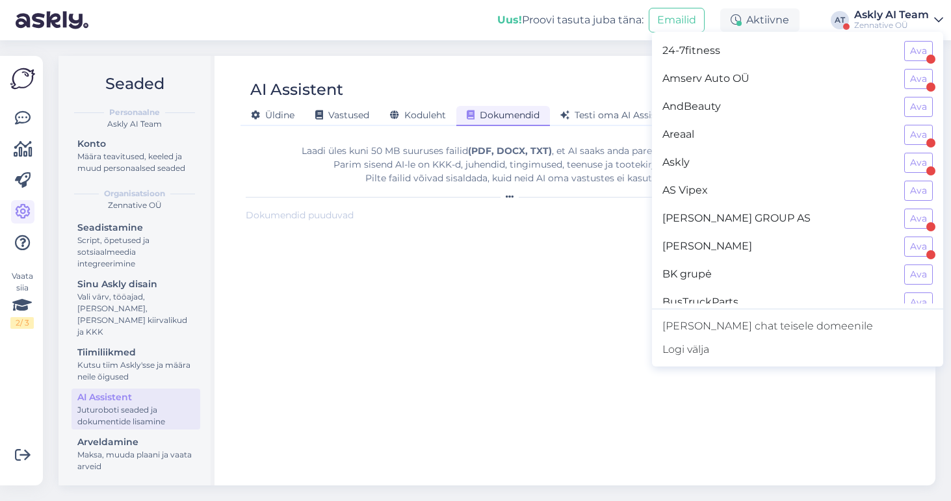 This screenshot has width=951, height=501. Describe the element at coordinates (136, 252) in the screenshot. I see `div: Script, õpetused ja sotsiaalmeedia integreerimine` at that location.